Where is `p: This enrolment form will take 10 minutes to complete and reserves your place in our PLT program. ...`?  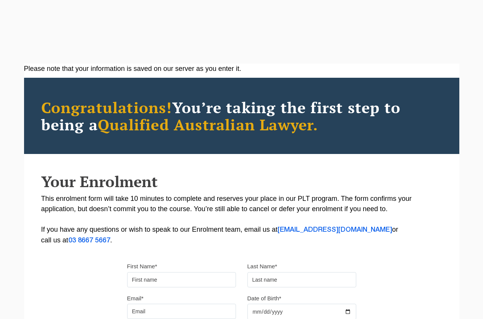 p: This enrolment form will take 10 minutes to complete and reserves your place in our PLT program. ... is located at coordinates (241, 220).